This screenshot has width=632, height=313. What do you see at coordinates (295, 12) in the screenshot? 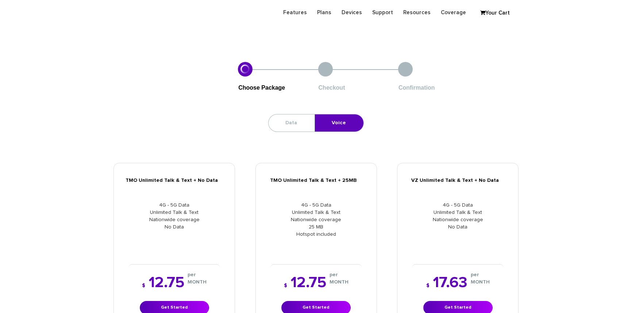
I see `a: Features` at bounding box center [295, 12].